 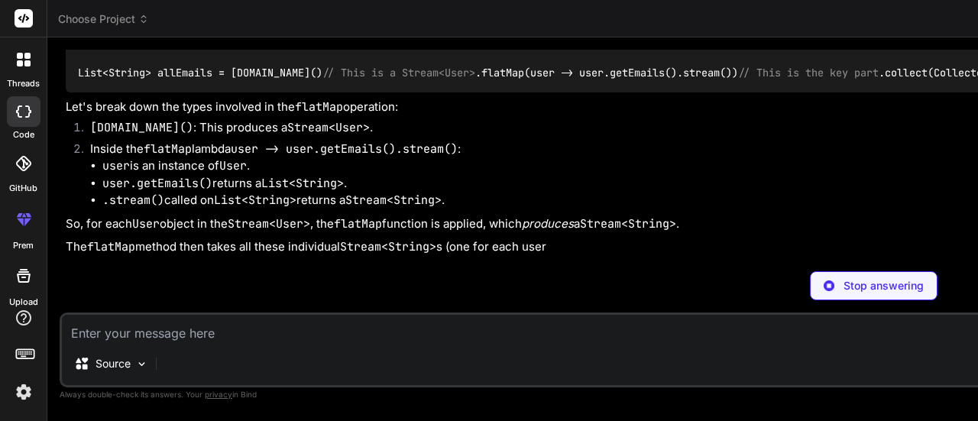 I want to click on code: user -> user.getEmails().stream(), so click(x=344, y=149).